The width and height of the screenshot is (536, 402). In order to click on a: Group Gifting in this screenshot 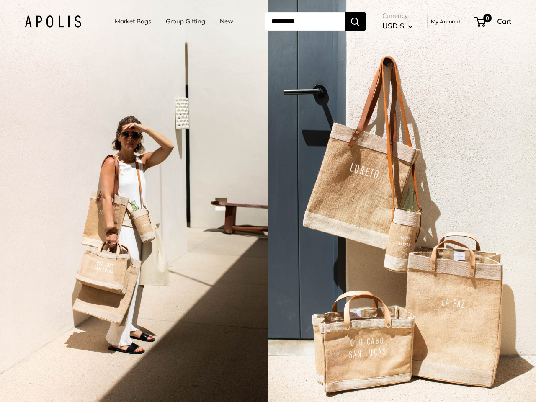, I will do `click(186, 21)`.